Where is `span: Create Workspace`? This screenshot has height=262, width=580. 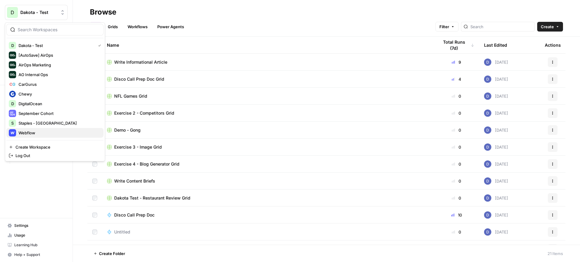
span: Create Workspace is located at coordinates (57, 147).